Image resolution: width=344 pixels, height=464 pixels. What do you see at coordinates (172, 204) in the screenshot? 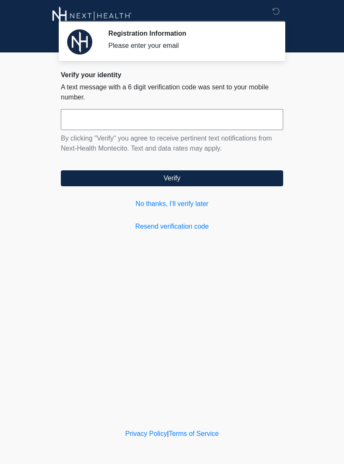
I see `a: No thanks, I'll verify later` at bounding box center [172, 204].